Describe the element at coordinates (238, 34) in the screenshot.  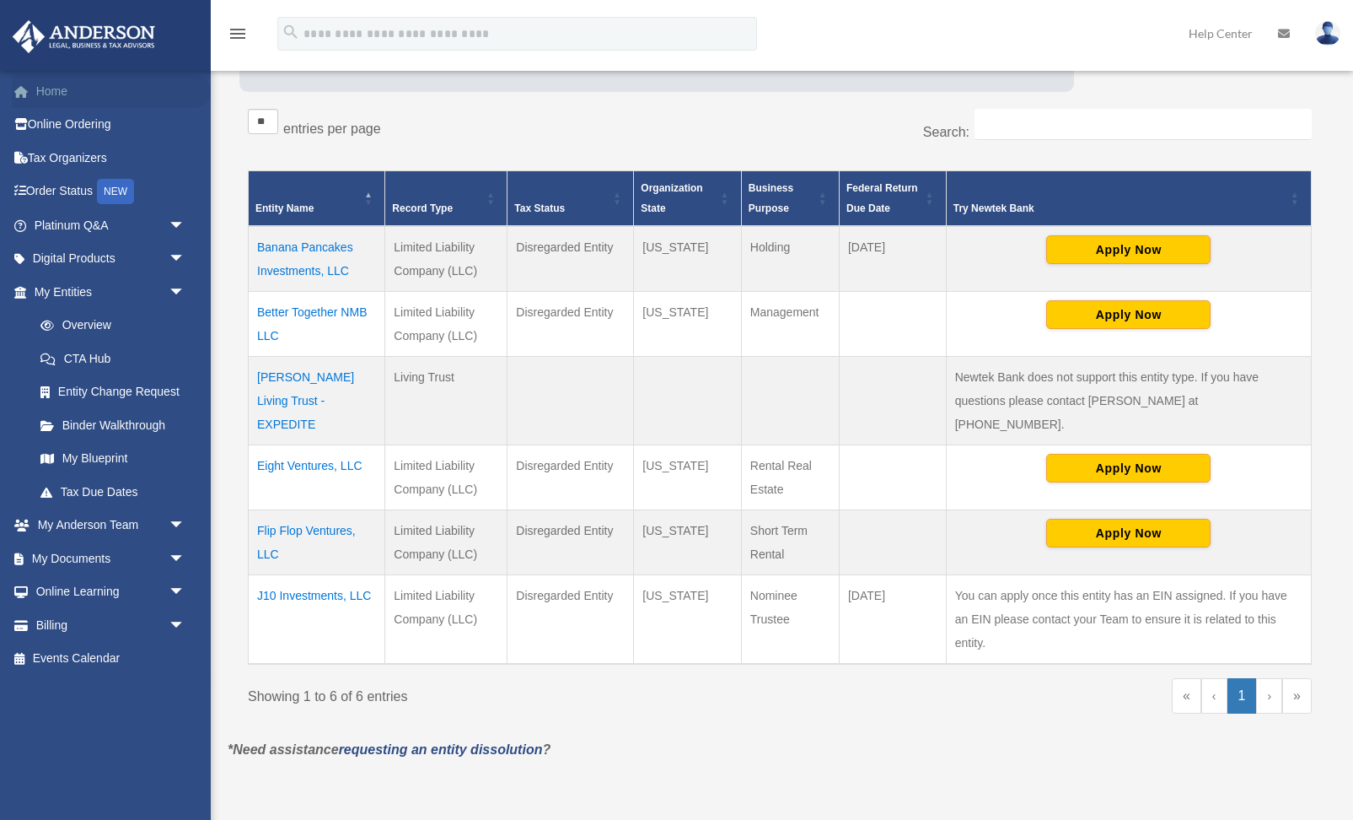
I see `i: menu` at that location.